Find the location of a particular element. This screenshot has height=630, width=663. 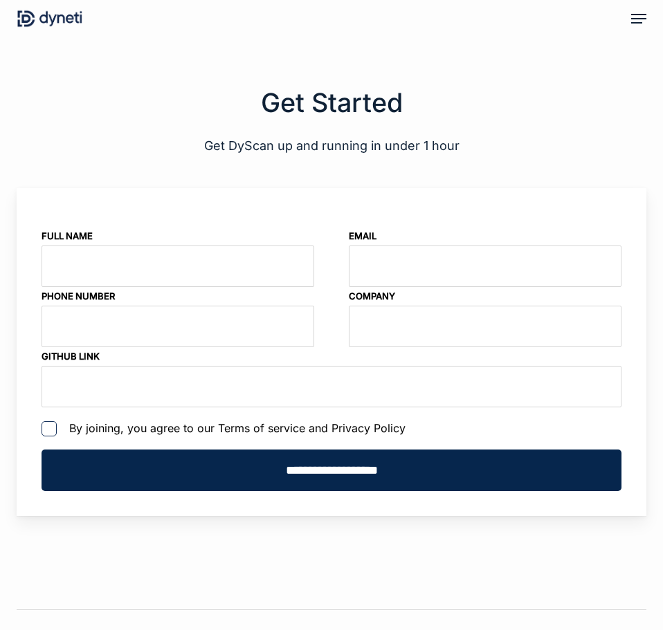

form: Contact form is located at coordinates (331, 359).